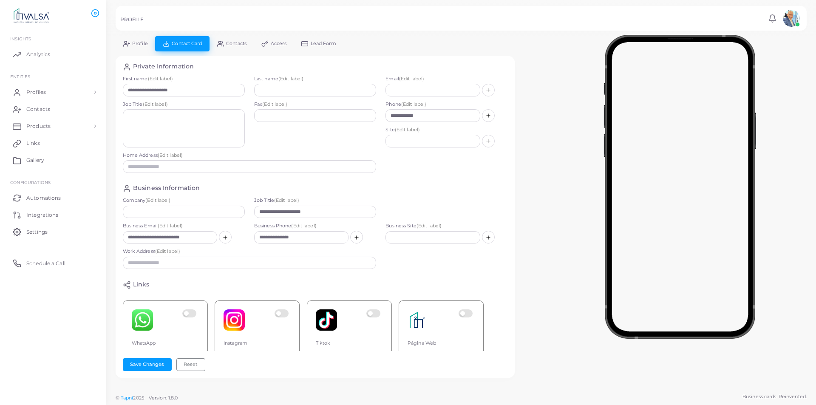  I want to click on span: Contact Card, so click(186, 43).